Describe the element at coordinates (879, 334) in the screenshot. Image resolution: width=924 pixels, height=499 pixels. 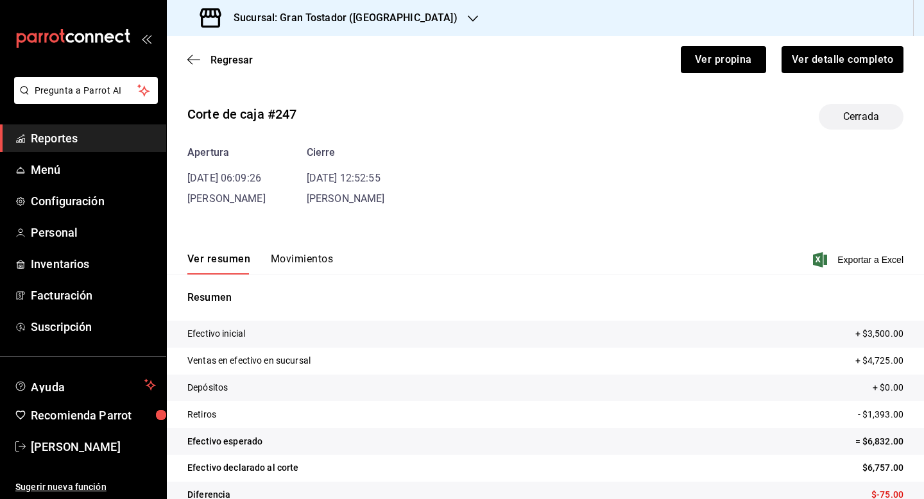
I see `p: + $3,500.00` at that location.